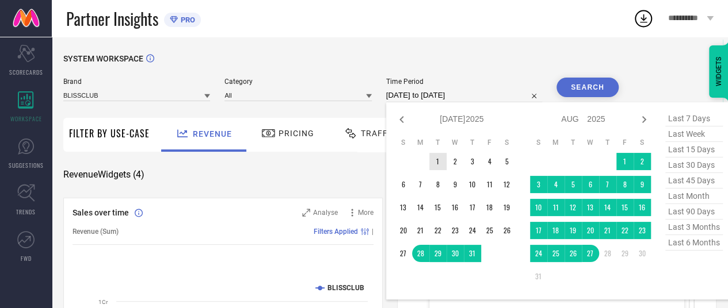 Image resolution: width=728 pixels, height=308 pixels. I want to click on span: Sales over time, so click(101, 213).